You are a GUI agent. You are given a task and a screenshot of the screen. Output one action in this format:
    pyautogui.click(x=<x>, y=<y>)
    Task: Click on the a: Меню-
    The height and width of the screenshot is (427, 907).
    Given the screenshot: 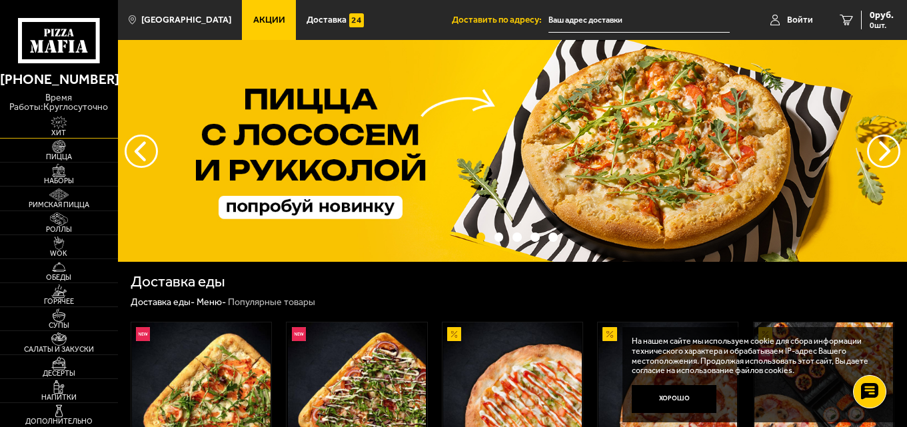 What is the action you would take?
    pyautogui.click(x=211, y=302)
    